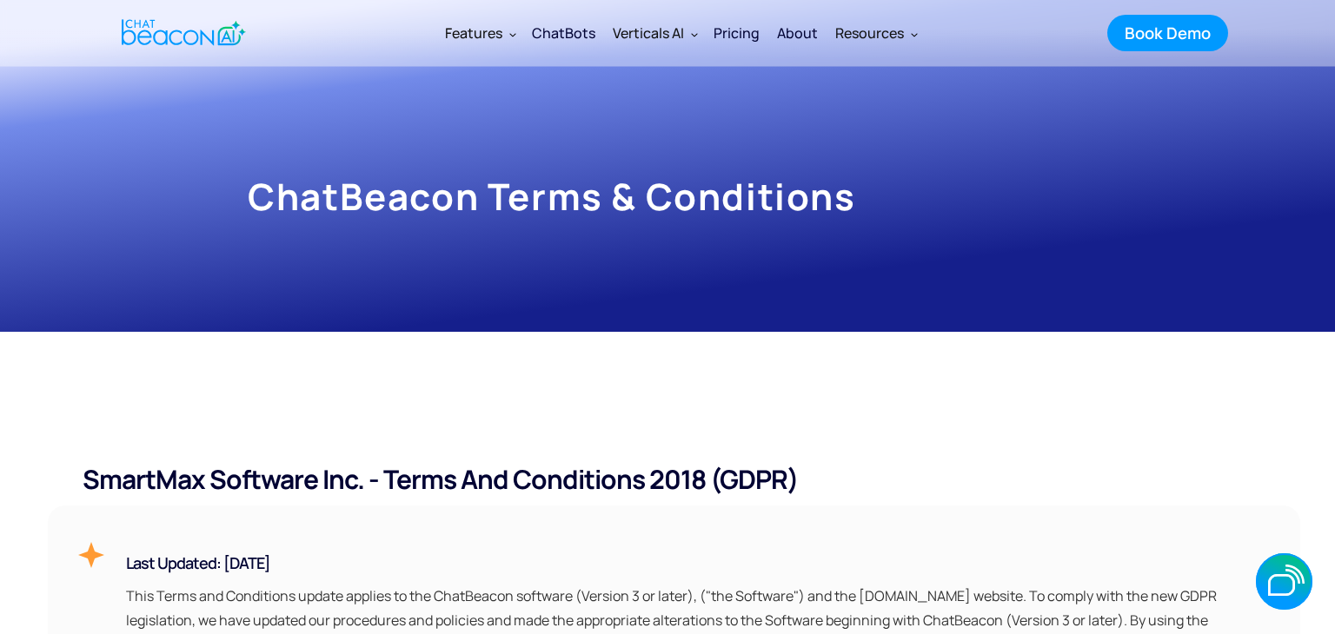 This screenshot has height=634, width=1335. Describe the element at coordinates (91, 555) in the screenshot. I see `img: Star` at that location.